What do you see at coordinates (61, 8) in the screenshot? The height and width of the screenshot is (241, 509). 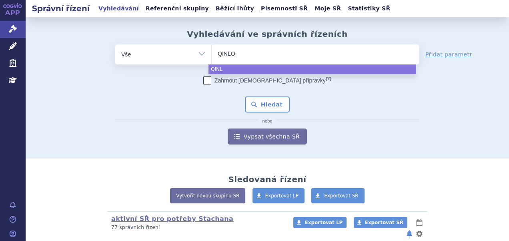 I see `h2: Správní řízení` at bounding box center [61, 8].